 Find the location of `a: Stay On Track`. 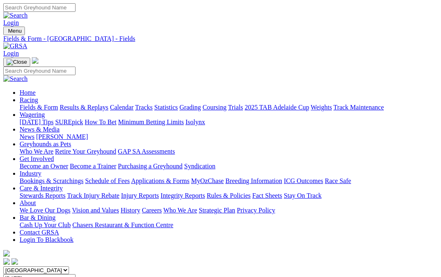

a: Stay On Track is located at coordinates (302, 195).